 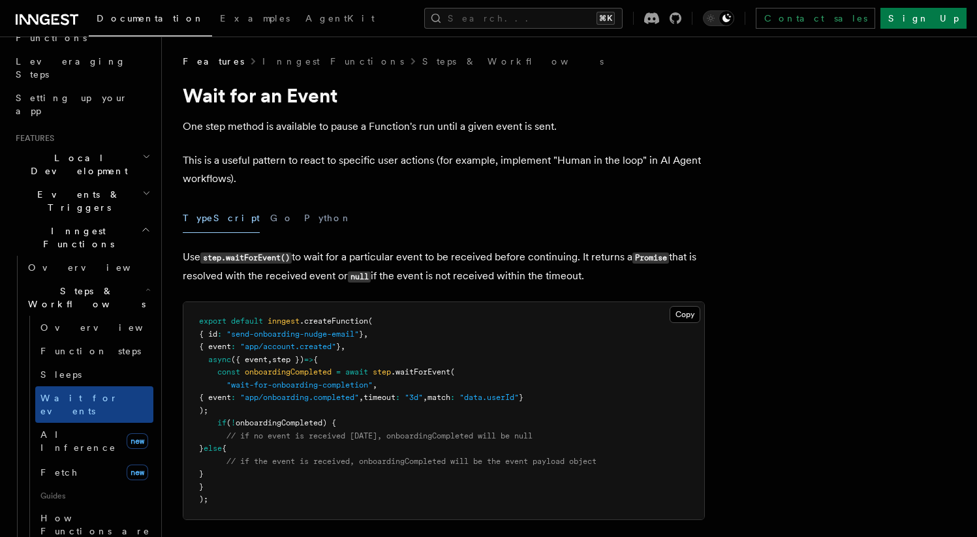 I want to click on span: Sleeps, so click(x=61, y=375).